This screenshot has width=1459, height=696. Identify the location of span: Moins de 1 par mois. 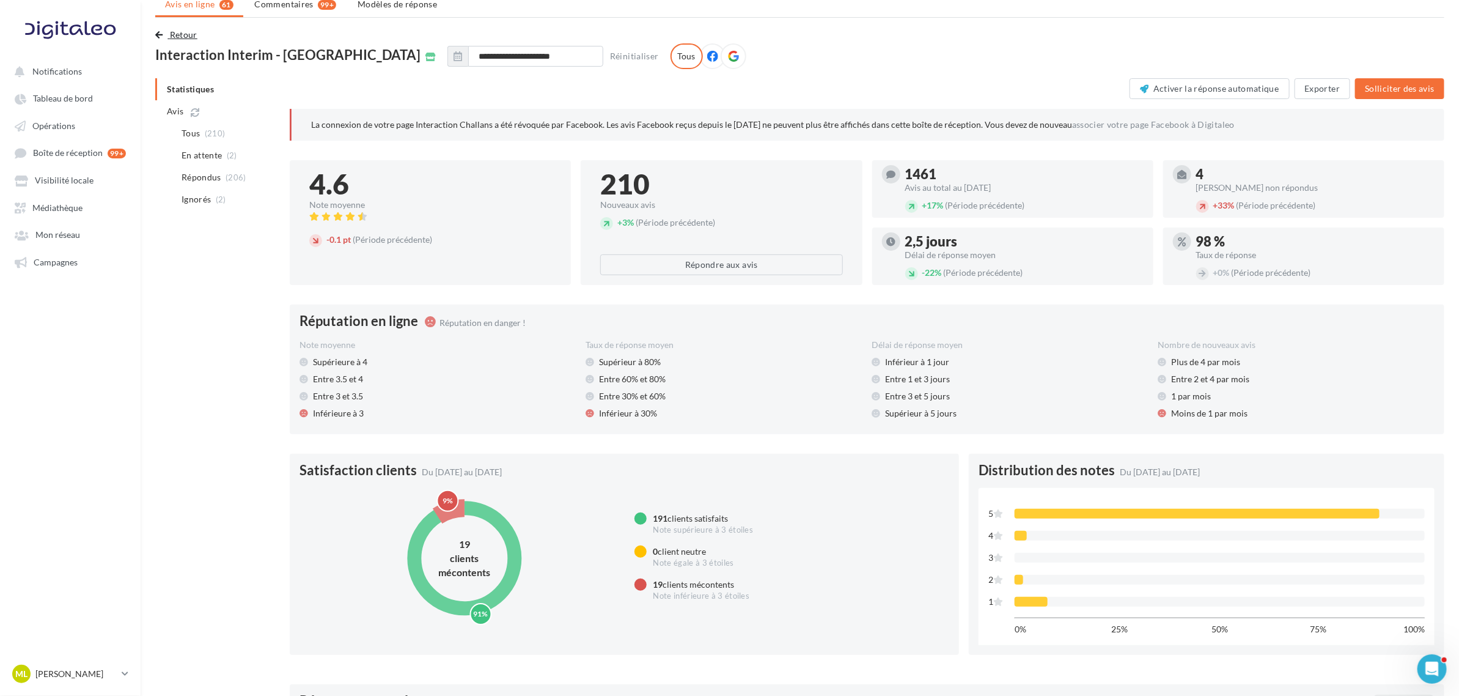
(1210, 413).